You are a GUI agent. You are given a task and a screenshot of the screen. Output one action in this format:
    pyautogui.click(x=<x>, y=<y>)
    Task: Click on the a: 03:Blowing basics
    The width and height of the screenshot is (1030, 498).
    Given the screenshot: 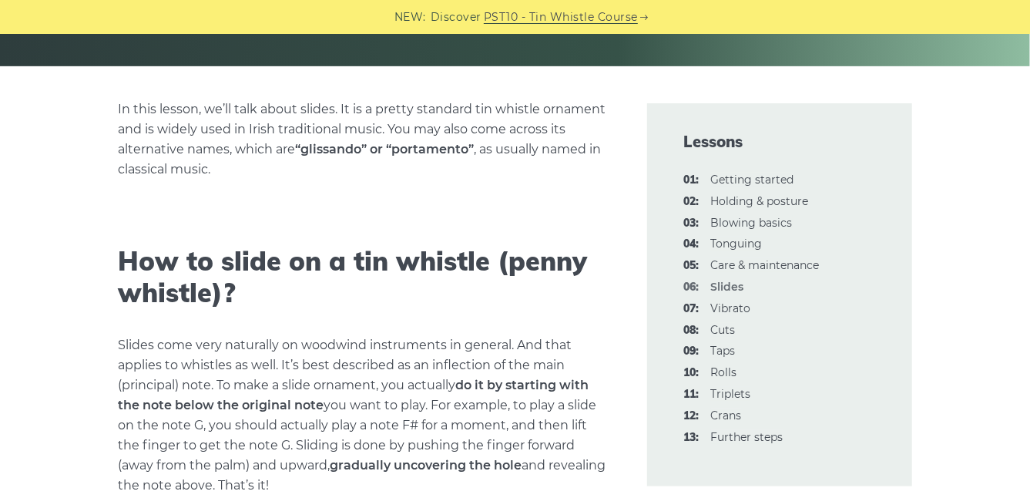 What is the action you would take?
    pyautogui.click(x=752, y=223)
    